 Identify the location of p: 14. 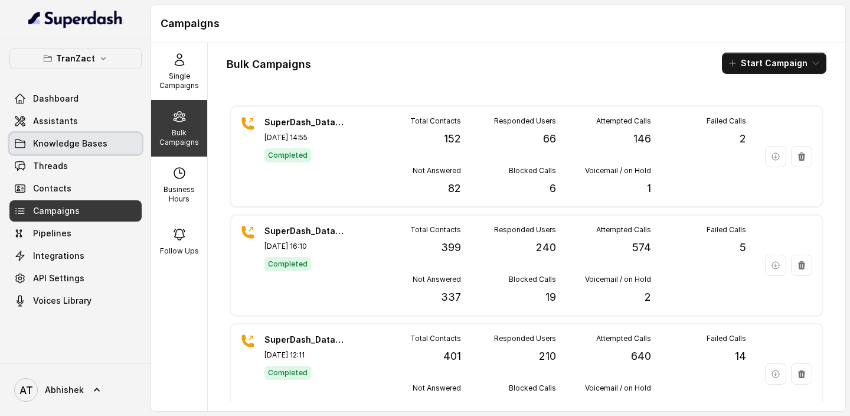
(740, 356).